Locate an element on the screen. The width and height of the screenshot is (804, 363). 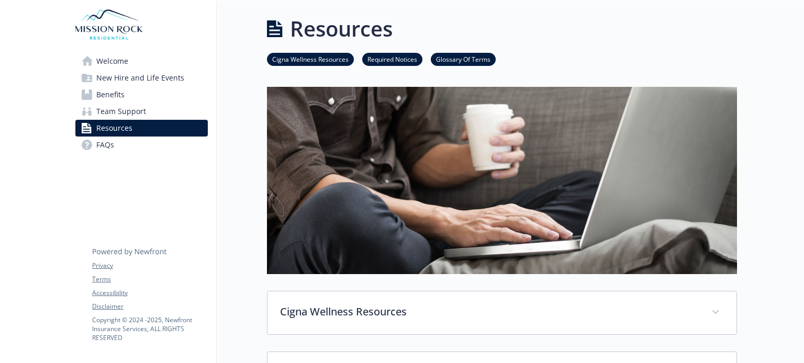
a: Benefits is located at coordinates (141, 95).